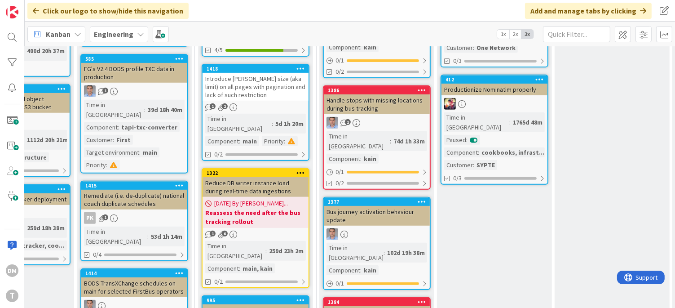  I want to click on div: 490d 20h 37m, so click(46, 51).